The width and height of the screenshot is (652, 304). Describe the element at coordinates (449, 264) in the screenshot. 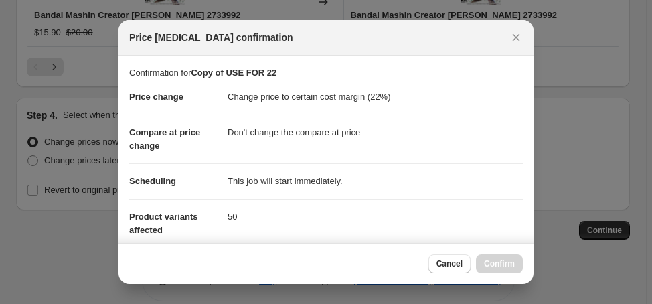

I see `span: Cancel` at that location.